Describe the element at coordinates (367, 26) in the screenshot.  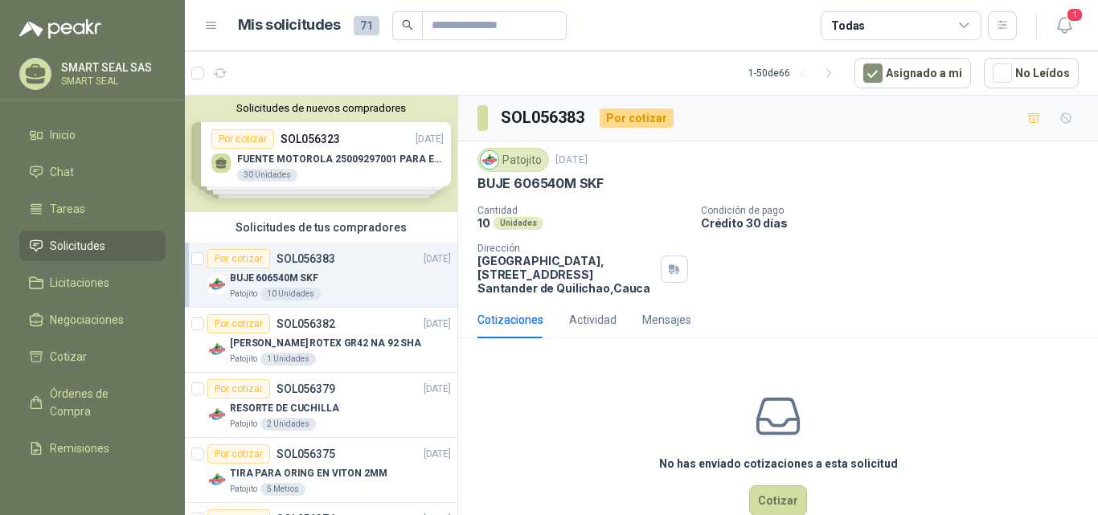
I see `span: 71` at that location.